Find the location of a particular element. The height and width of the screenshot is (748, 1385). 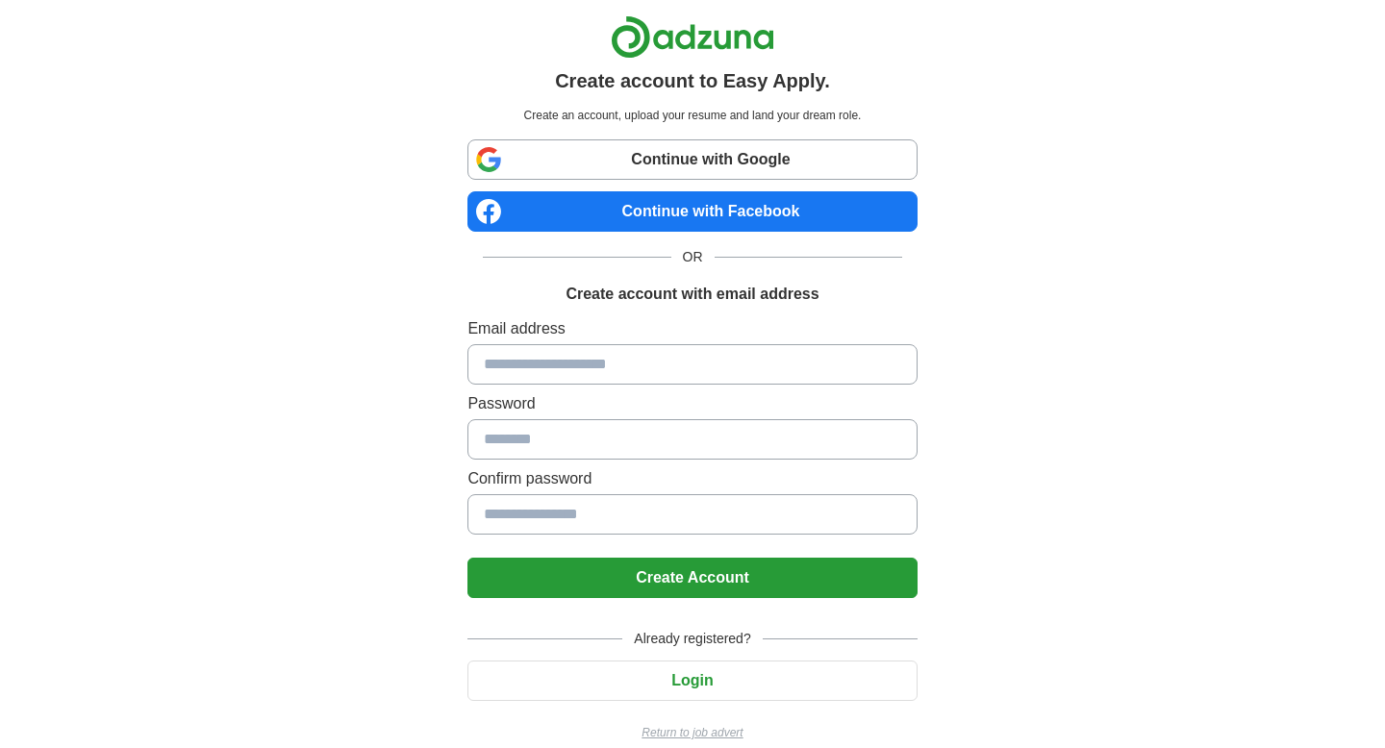

span: Already registered? is located at coordinates (691, 638).